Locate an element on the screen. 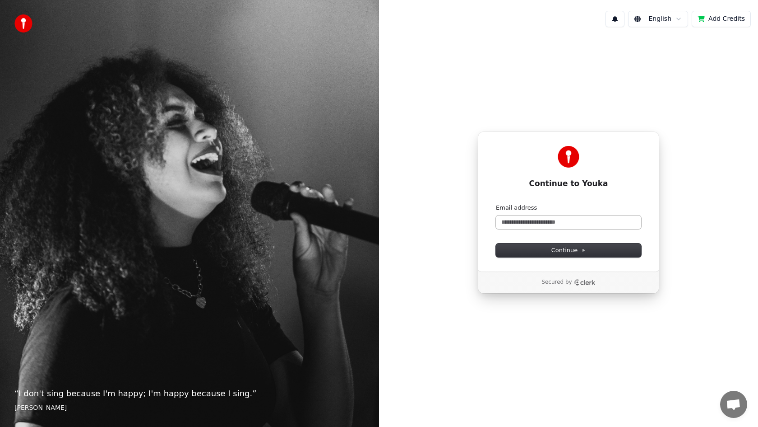  img: Youka is located at coordinates (569, 157).